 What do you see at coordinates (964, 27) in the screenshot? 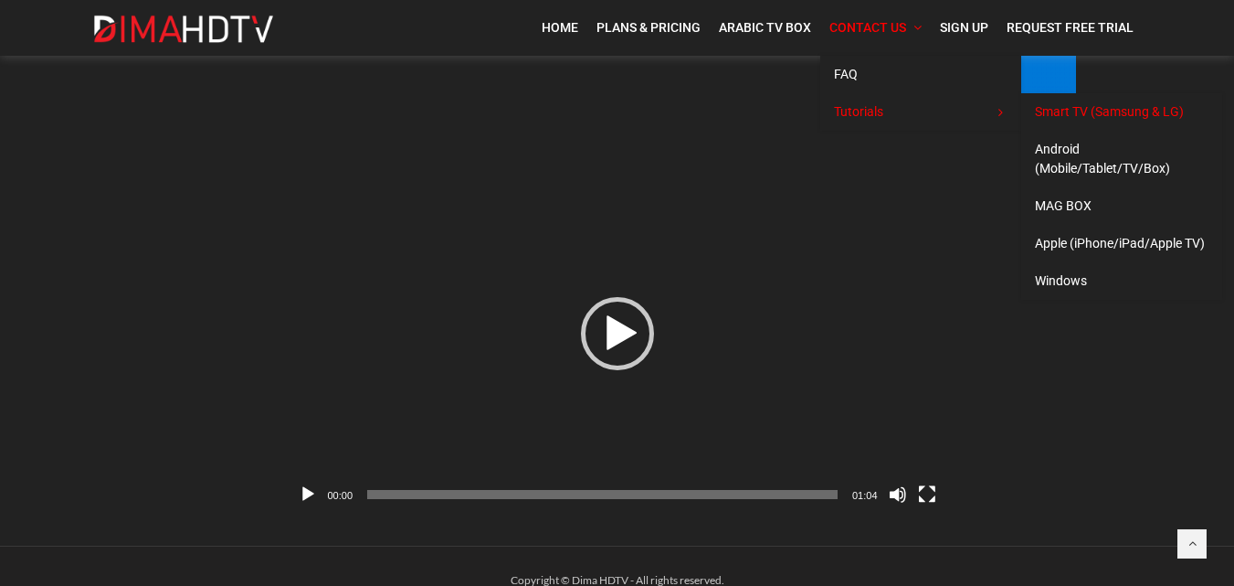
I see `a: Sign Up` at bounding box center [964, 27].